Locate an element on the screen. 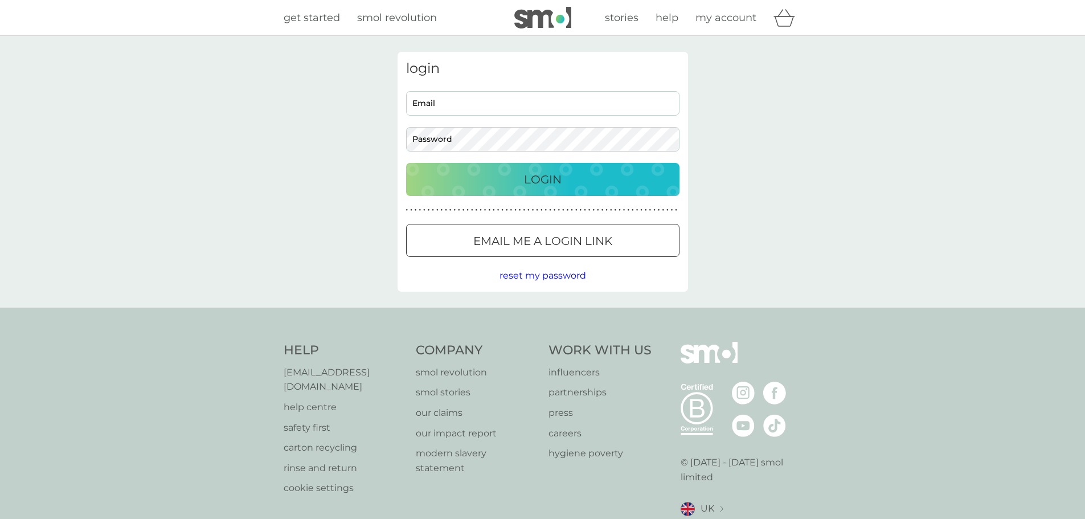 The height and width of the screenshot is (519, 1085). h4: Company is located at coordinates (476, 350).